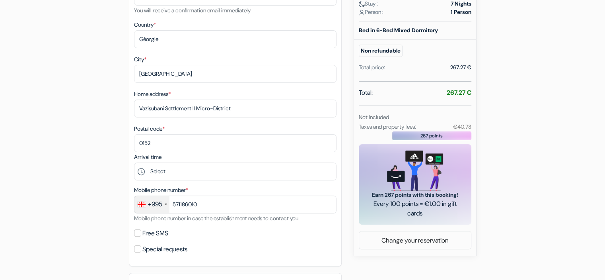  What do you see at coordinates (432, 136) in the screenshot?
I see `font: 267 points` at bounding box center [432, 136].